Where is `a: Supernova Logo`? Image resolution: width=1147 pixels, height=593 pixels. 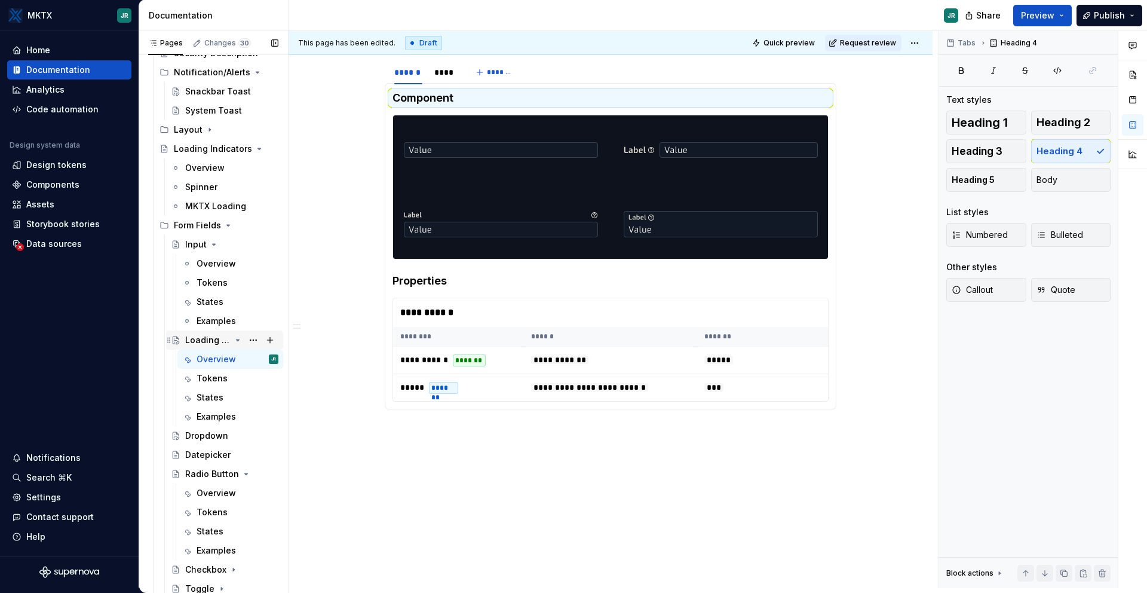
a: Supernova Logo is located at coordinates (69, 572).